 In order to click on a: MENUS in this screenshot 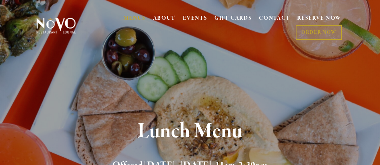, I will do `click(134, 18)`.